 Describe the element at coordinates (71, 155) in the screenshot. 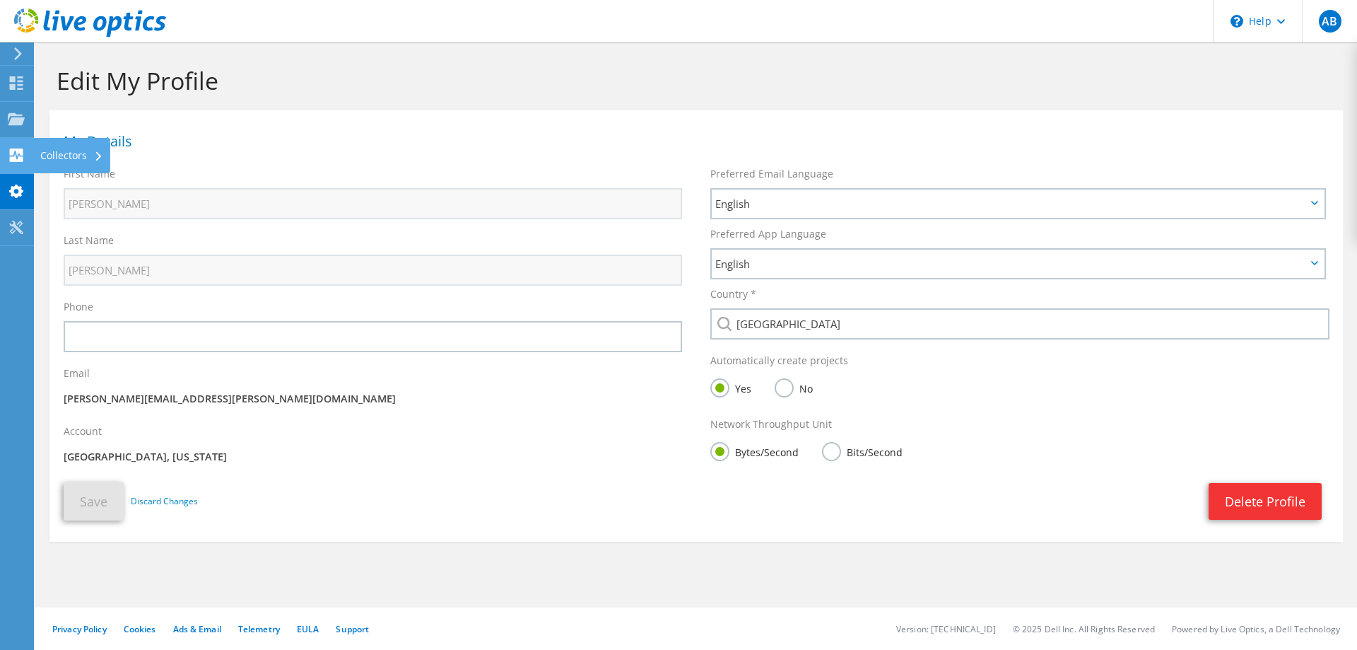

I see `div: Collectors` at that location.